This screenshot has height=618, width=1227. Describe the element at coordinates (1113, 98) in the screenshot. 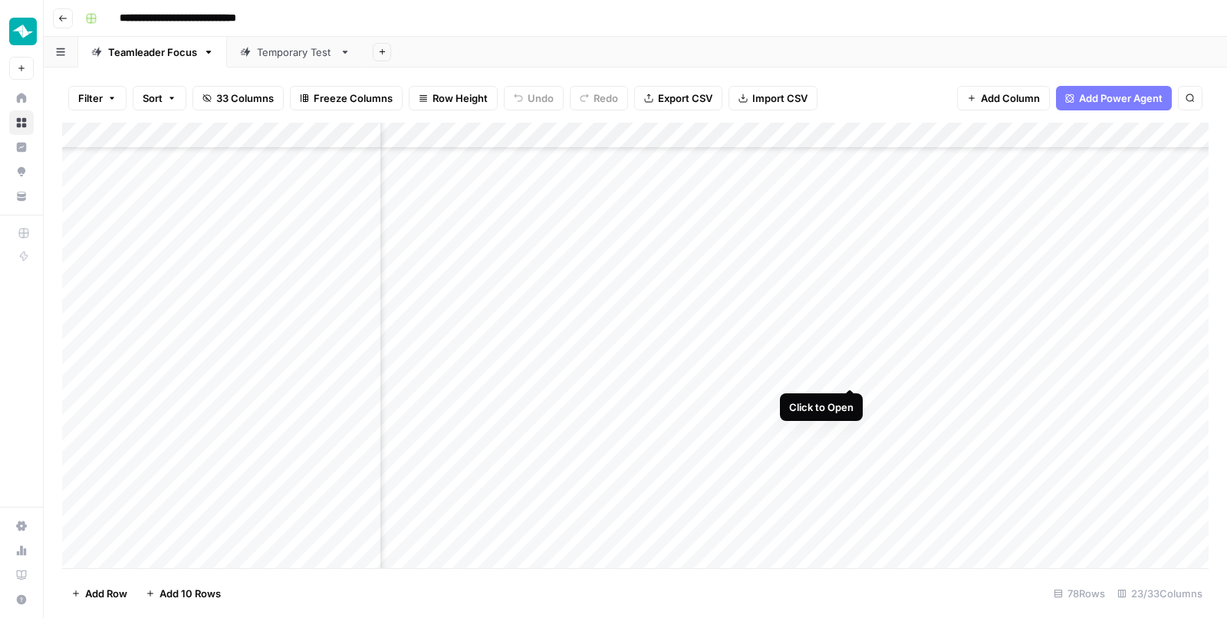

I see `button: Add Power Agent` at that location.